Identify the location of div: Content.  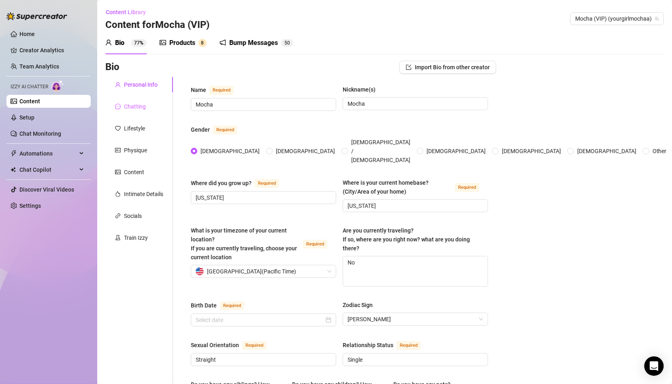
(134, 172).